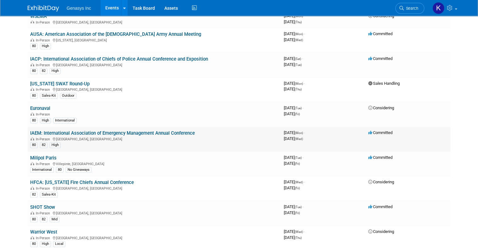 The height and width of the screenshot is (248, 478). Describe the element at coordinates (298, 207) in the screenshot. I see `span: (Tue)` at that location.